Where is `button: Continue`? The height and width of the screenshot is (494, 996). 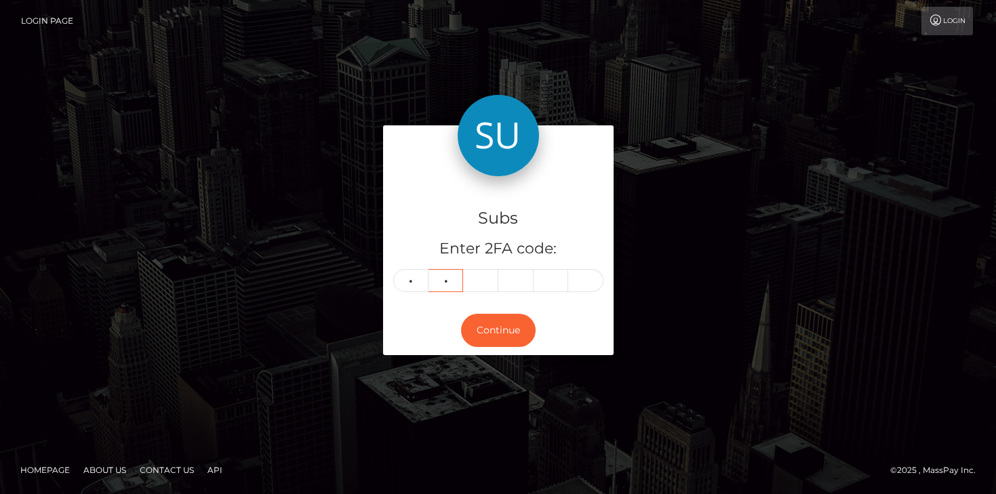 button: Continue is located at coordinates (498, 330).